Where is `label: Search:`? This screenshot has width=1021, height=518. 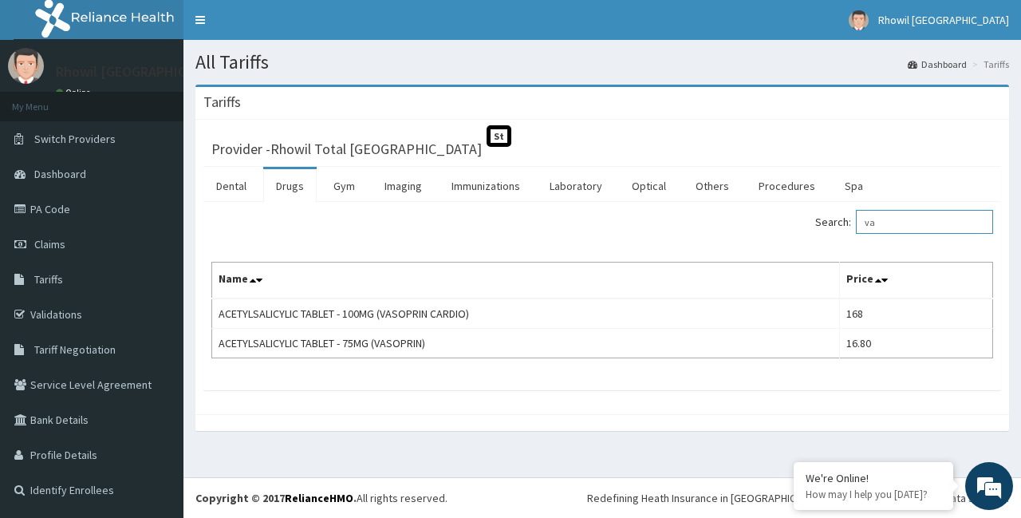
label: Search: is located at coordinates (903, 222).